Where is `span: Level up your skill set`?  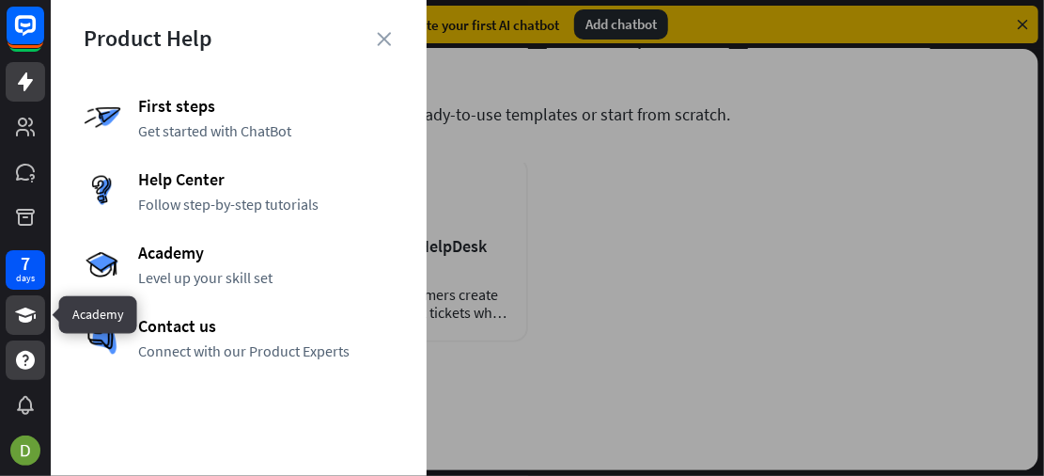 span: Level up your skill set is located at coordinates (266, 277).